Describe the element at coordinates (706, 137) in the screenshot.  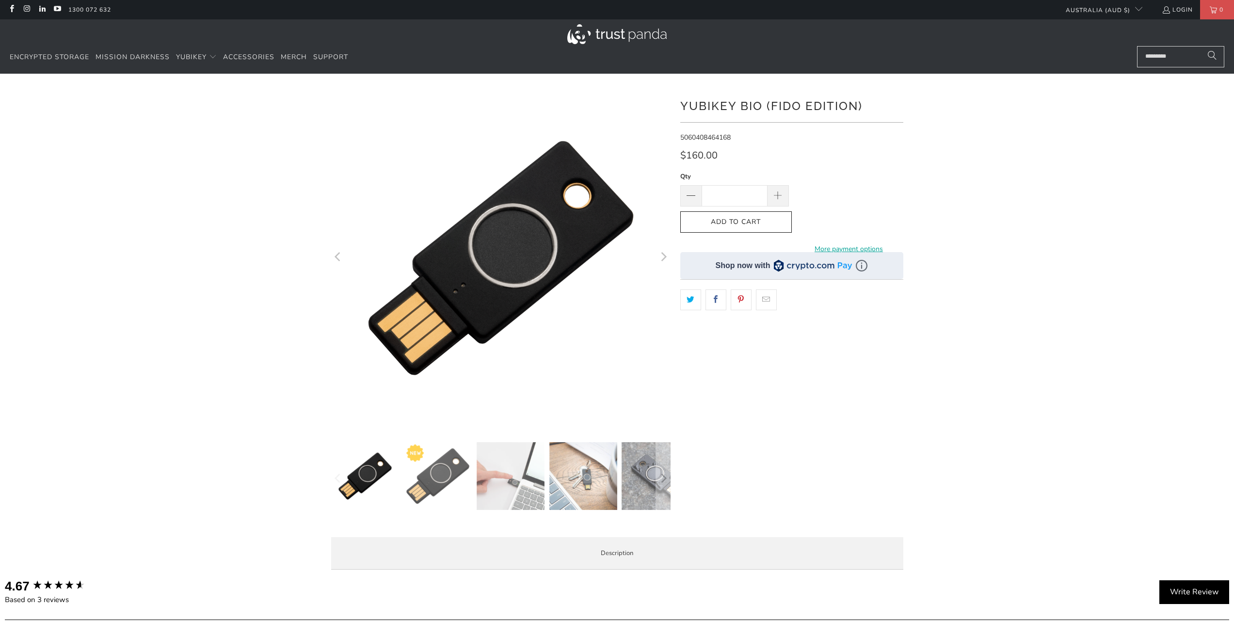
I see `span: 5060408464168` at that location.